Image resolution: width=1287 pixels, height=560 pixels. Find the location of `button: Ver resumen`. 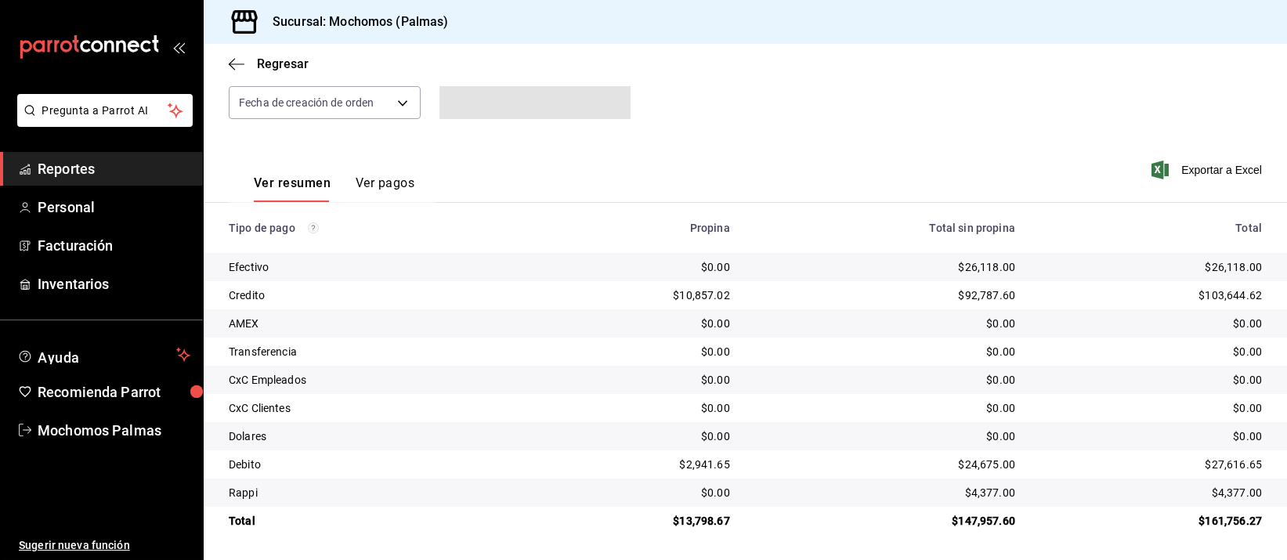

button: Ver resumen is located at coordinates (292, 189).